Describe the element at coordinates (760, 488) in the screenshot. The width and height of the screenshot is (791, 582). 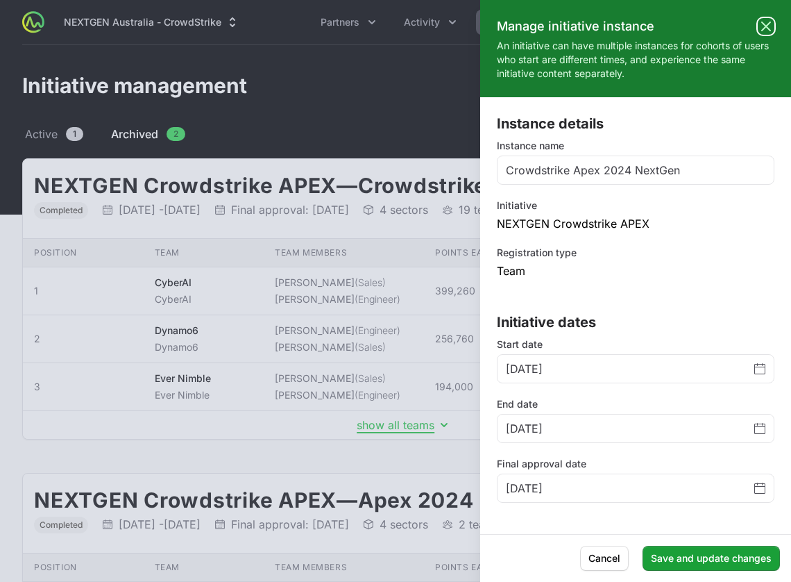
I see `div: Change date, March 6, 2025` at that location.